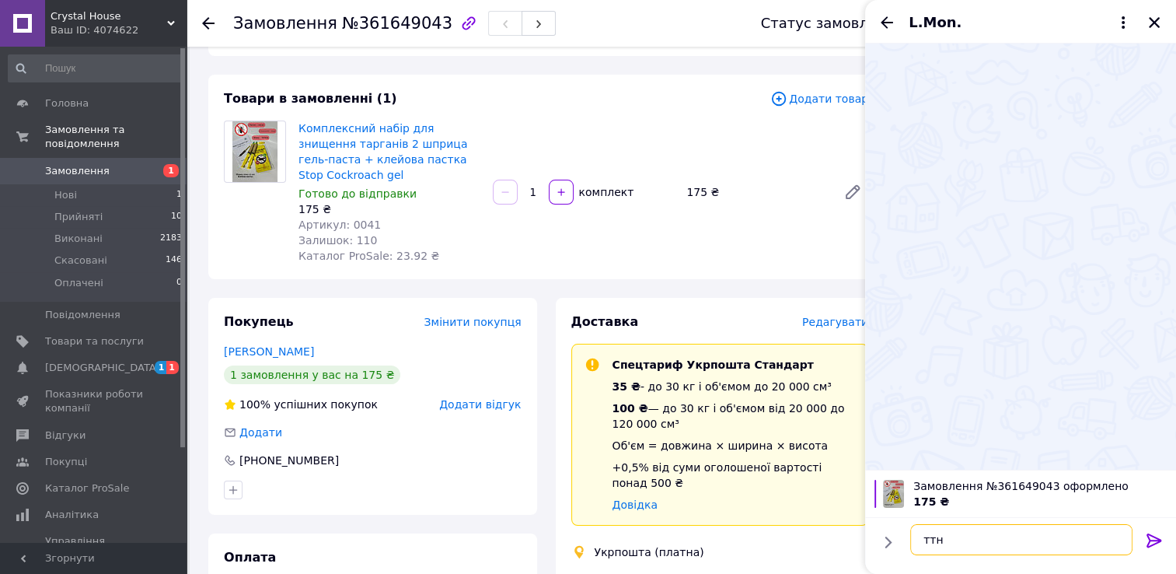 Image resolution: width=1176 pixels, height=574 pixels. I want to click on span: Спецтариф Укрпошта Стандарт, so click(713, 365).